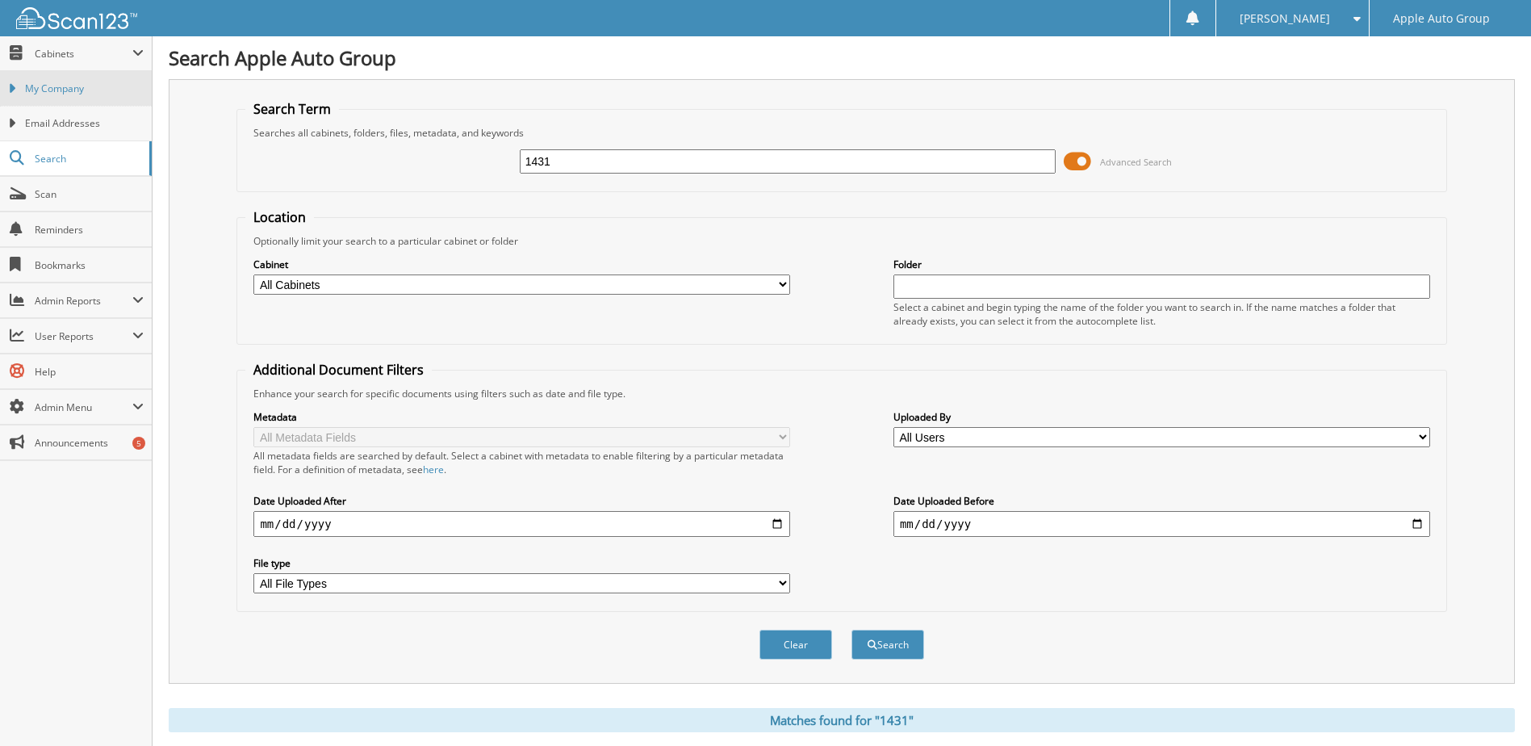  I want to click on span: Apple Auto Group, so click(1441, 19).